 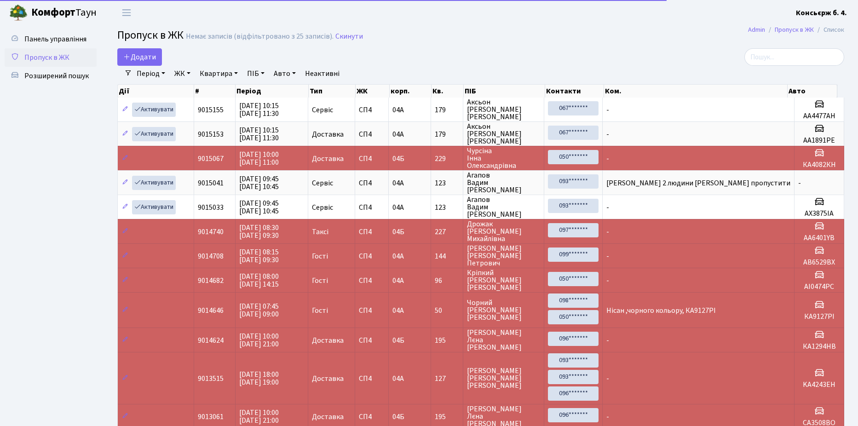 I want to click on span: Таксі, so click(x=320, y=232).